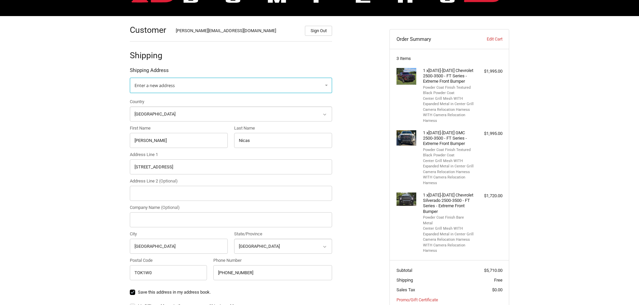 The height and width of the screenshot is (305, 639). I want to click on h3: 3 Items, so click(449, 59).